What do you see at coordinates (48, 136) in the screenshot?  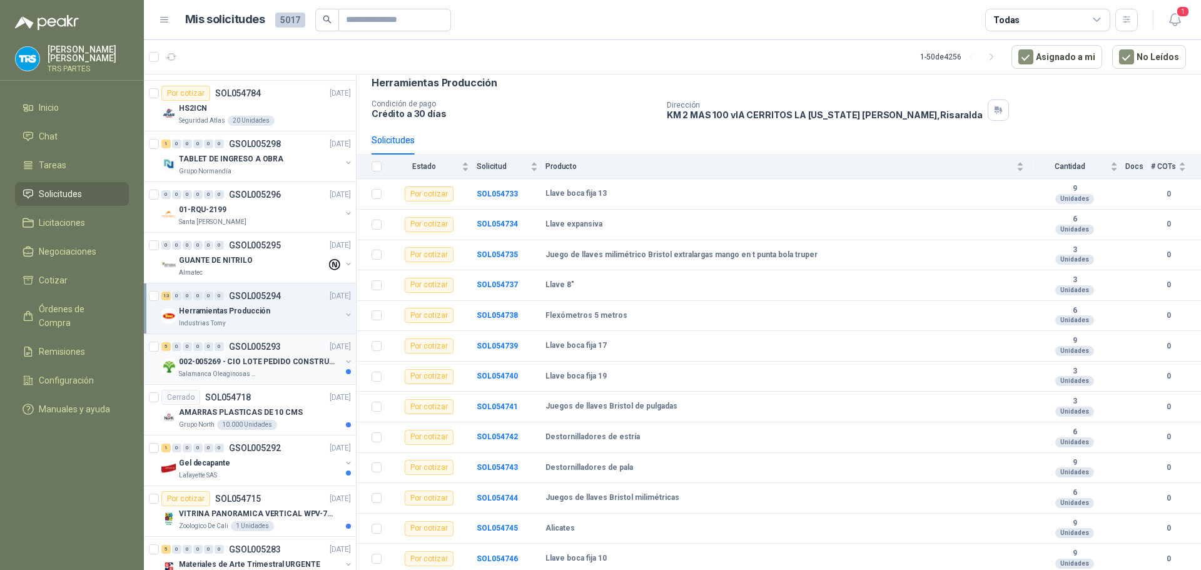 I see `span: Chat` at bounding box center [48, 136].